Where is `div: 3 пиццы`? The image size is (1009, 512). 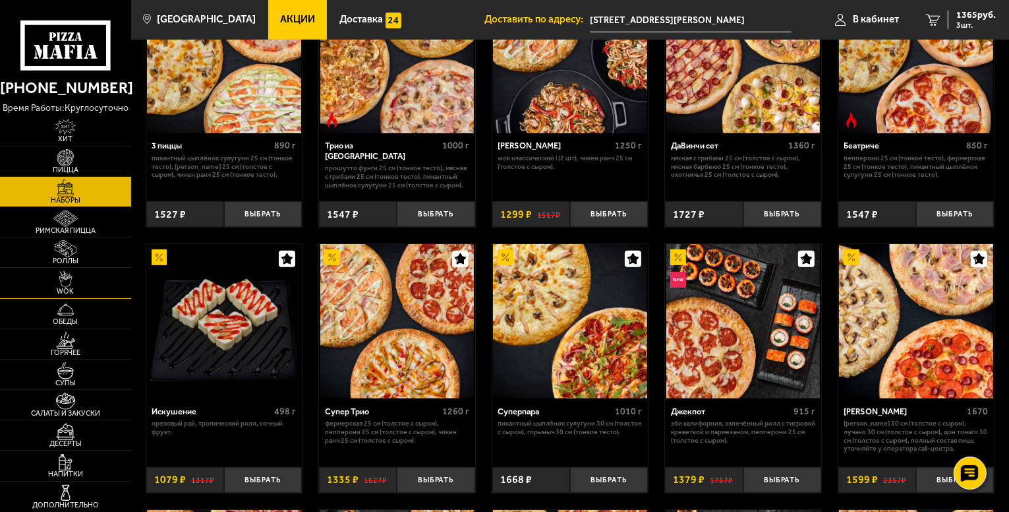
div: 3 пиццы is located at coordinates (211, 145).